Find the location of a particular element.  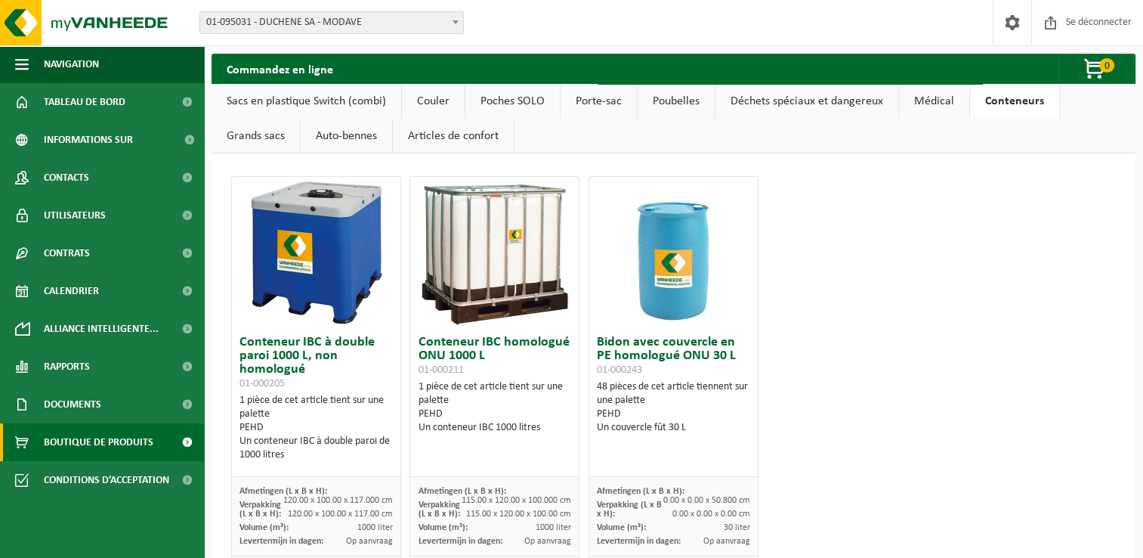

span: 01-000205 is located at coordinates (262, 383).